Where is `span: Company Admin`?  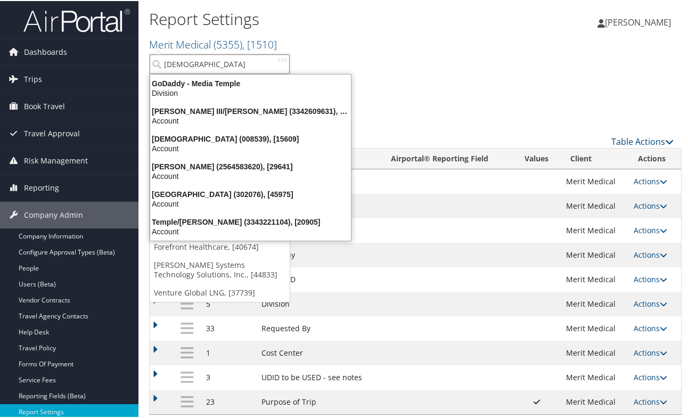
span: Company Admin is located at coordinates (53, 214).